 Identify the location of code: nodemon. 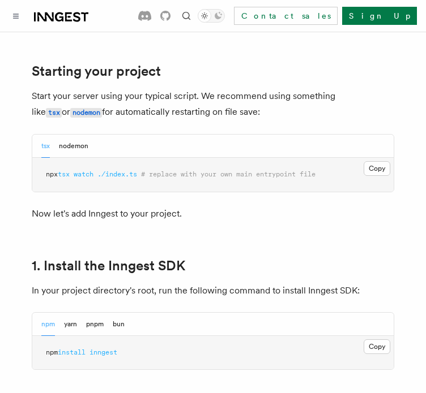
(86, 113).